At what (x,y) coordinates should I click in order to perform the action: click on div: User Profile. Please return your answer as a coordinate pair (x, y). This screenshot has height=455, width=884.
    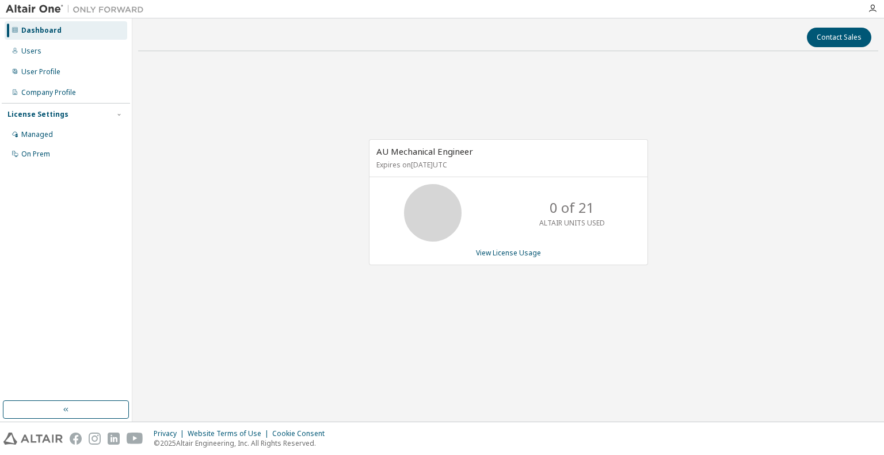
    Looking at the image, I should click on (41, 72).